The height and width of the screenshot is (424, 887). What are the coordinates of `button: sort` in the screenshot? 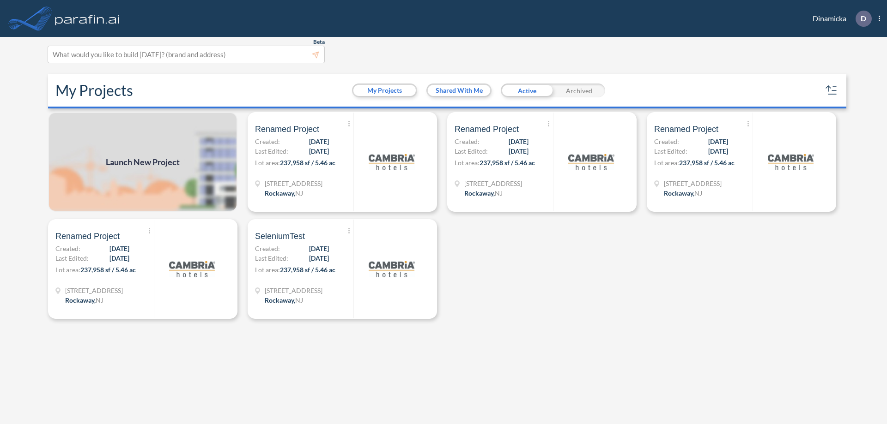 It's located at (831, 91).